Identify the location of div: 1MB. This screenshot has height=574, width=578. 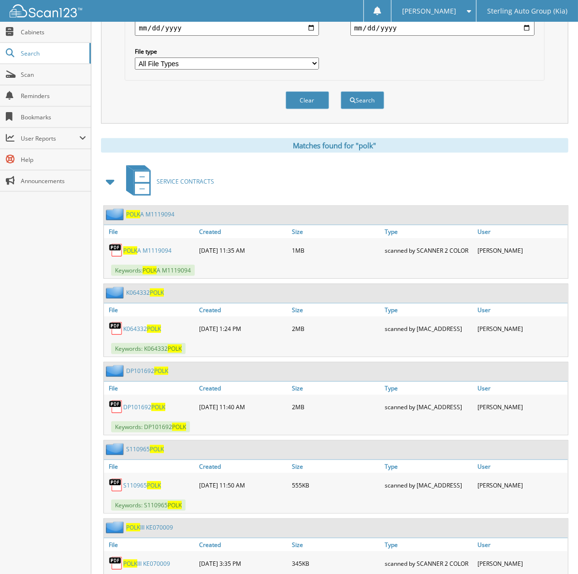
(336, 250).